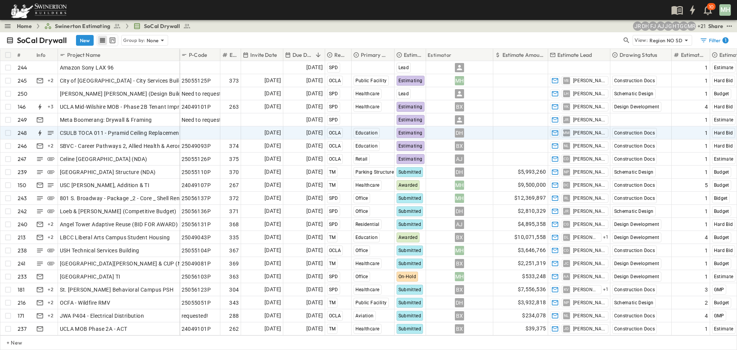  I want to click on div: MH, so click(725, 10).